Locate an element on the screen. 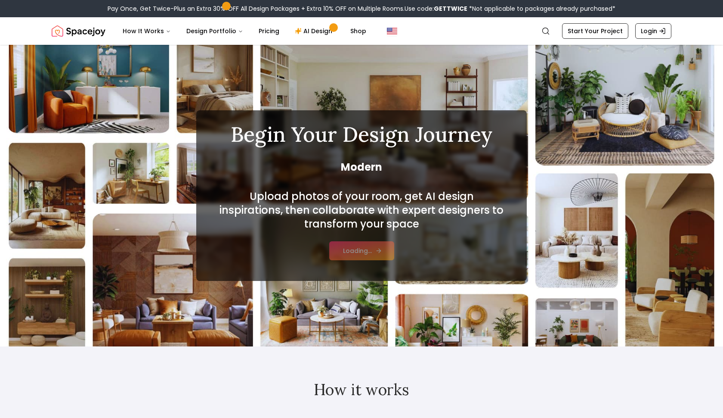 The width and height of the screenshot is (723, 418). a: Shop is located at coordinates (358, 31).